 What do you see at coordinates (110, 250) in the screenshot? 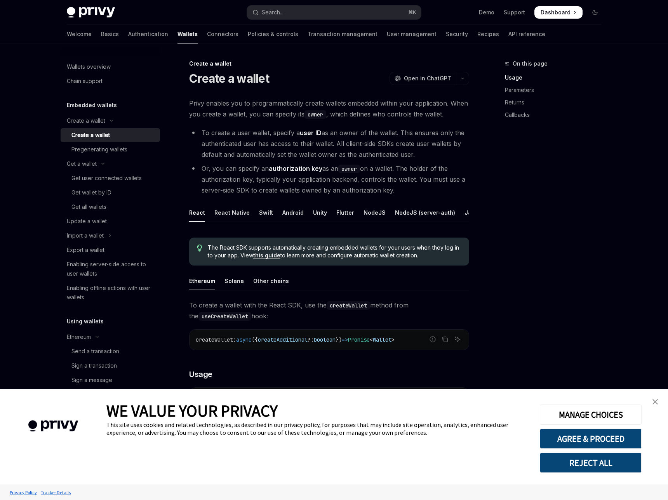
I see `a: Export a wallet` at bounding box center [110, 250].